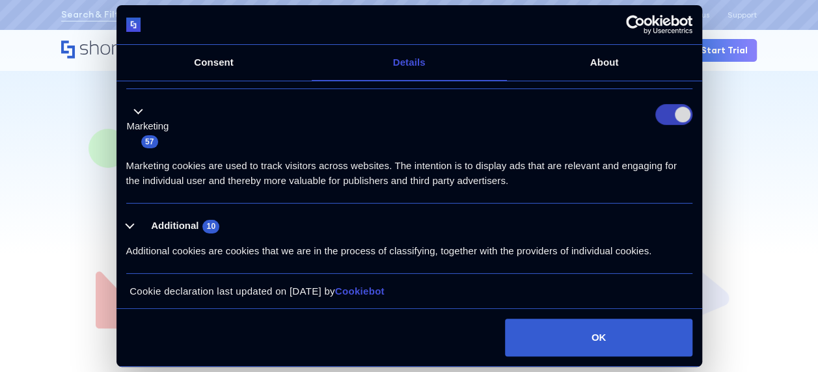  What do you see at coordinates (598, 338) in the screenshot?
I see `button: OK` at bounding box center [598, 338].